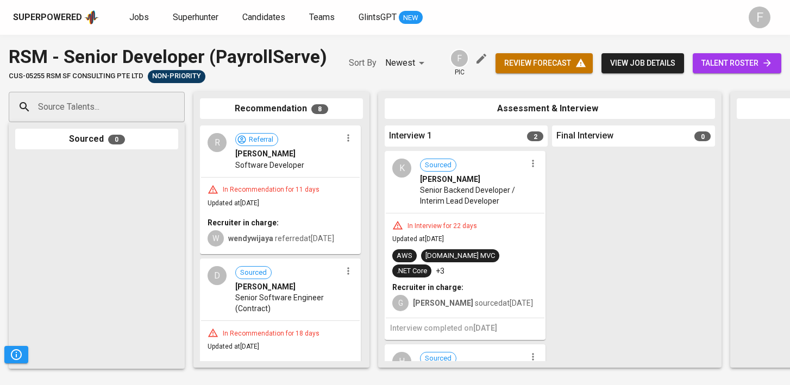 This screenshot has width=790, height=385. I want to click on span: 2, so click(535, 136).